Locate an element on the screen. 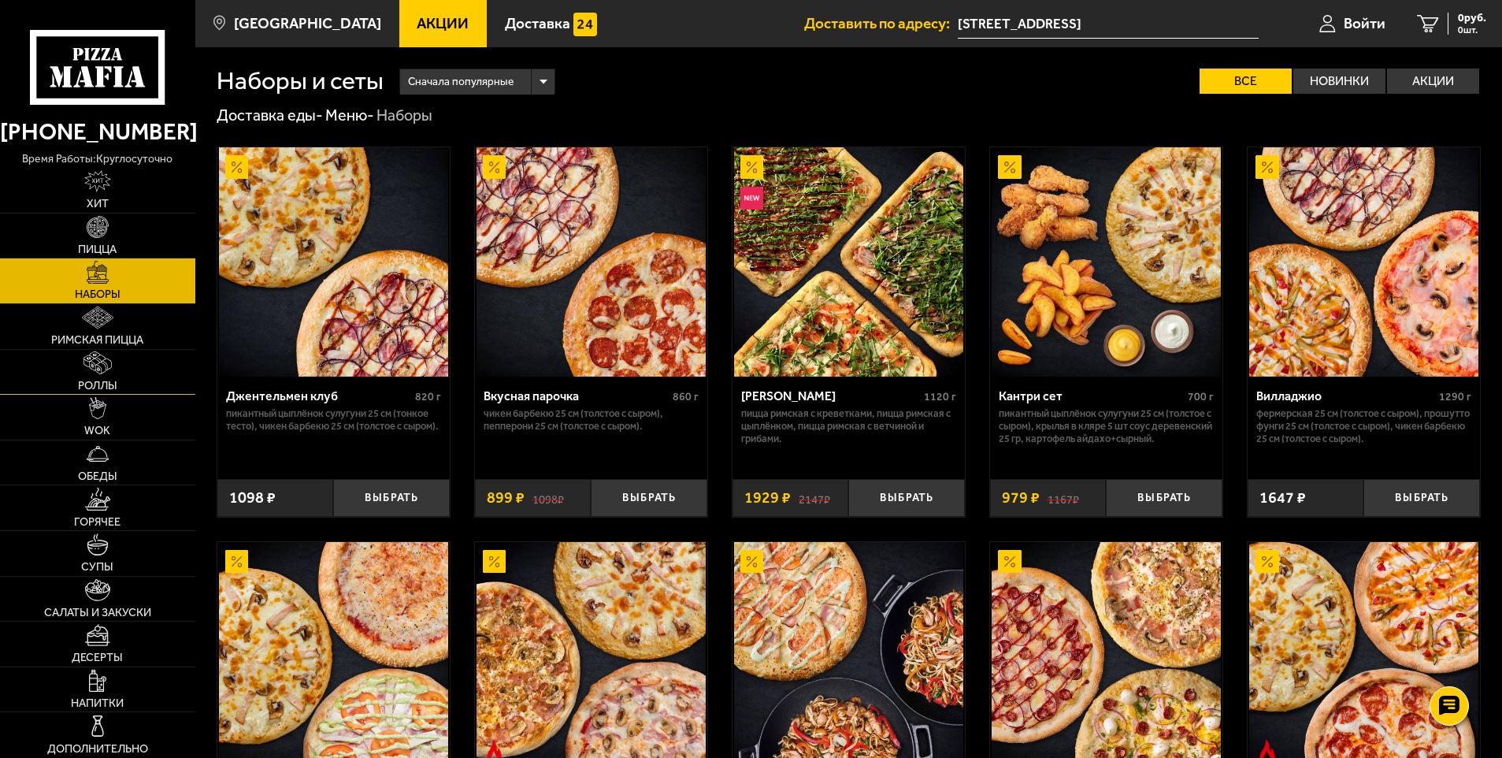 The width and height of the screenshot is (1502, 758). img: Вилладжио is located at coordinates (1364, 262).